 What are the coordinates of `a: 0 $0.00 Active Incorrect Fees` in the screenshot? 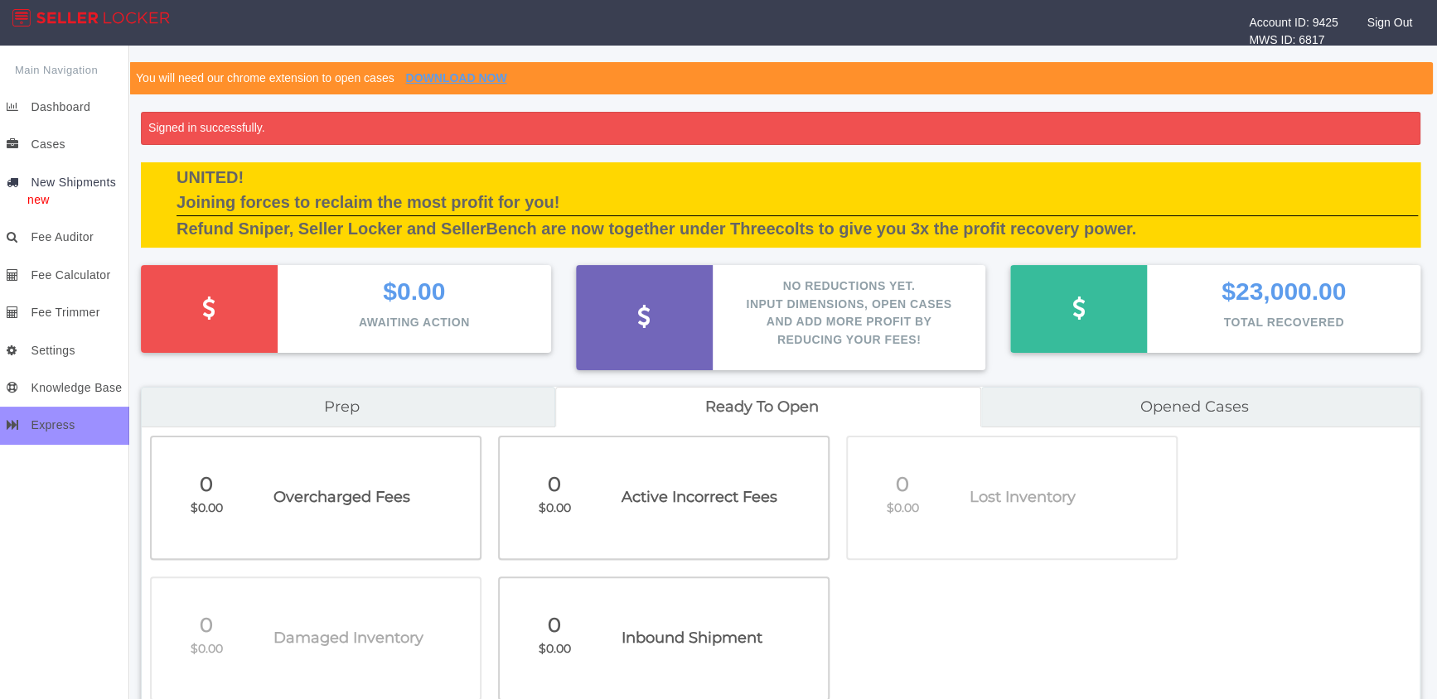 It's located at (664, 498).